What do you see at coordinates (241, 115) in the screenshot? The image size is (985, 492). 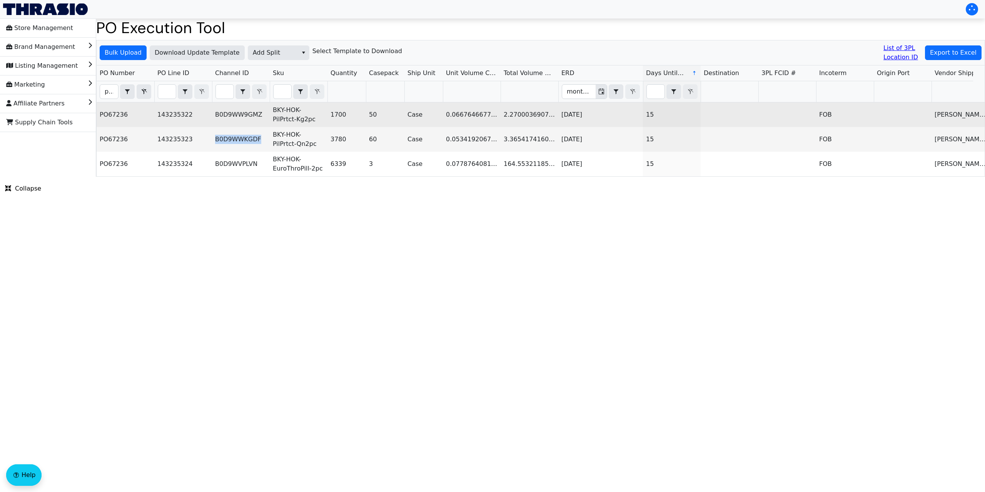 I see `td: B0D9WW9GMZ` at bounding box center [241, 115].